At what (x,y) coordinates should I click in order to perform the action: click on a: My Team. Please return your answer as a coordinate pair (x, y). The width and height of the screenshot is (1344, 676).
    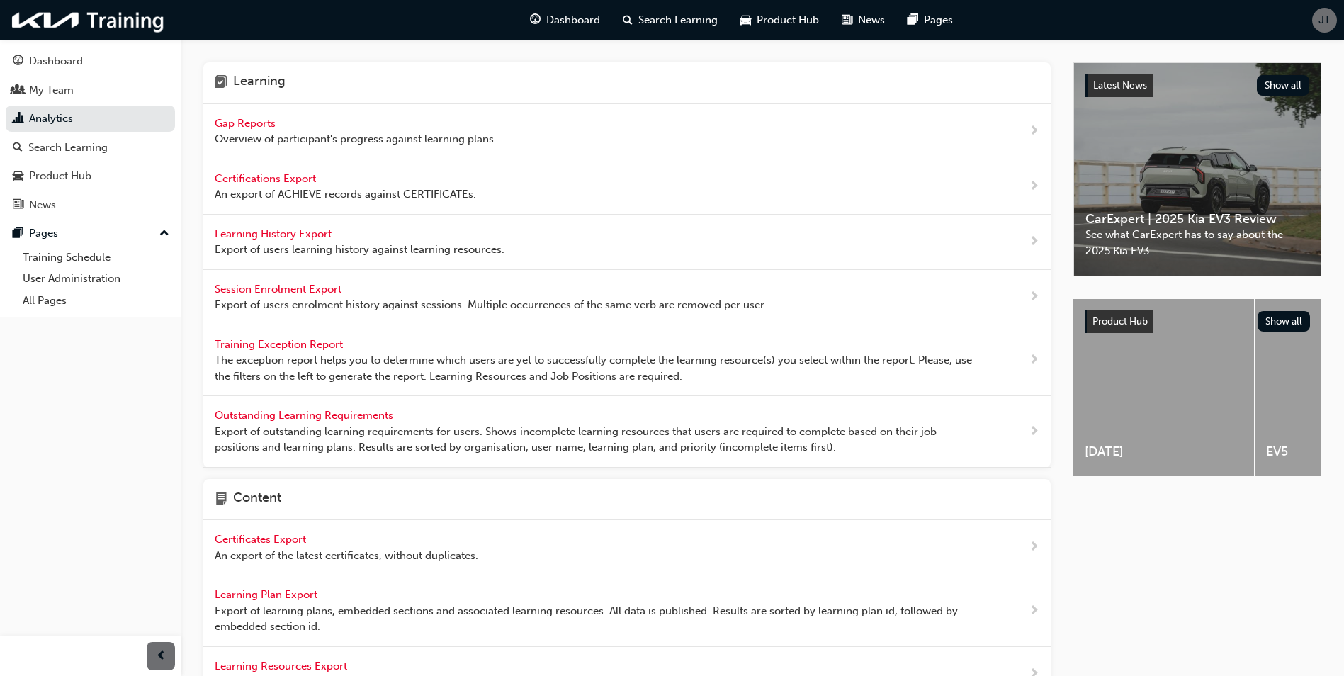
    Looking at the image, I should click on (90, 90).